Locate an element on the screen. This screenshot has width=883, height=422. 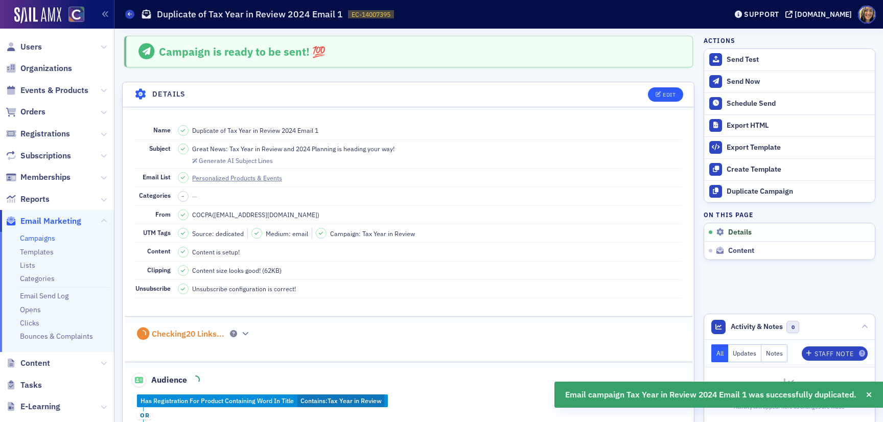
a: Categories is located at coordinates (37, 278).